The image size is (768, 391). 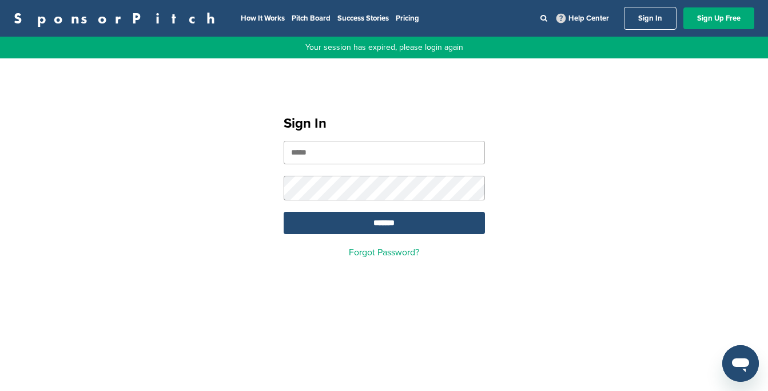 I want to click on a: Help Center, so click(x=583, y=18).